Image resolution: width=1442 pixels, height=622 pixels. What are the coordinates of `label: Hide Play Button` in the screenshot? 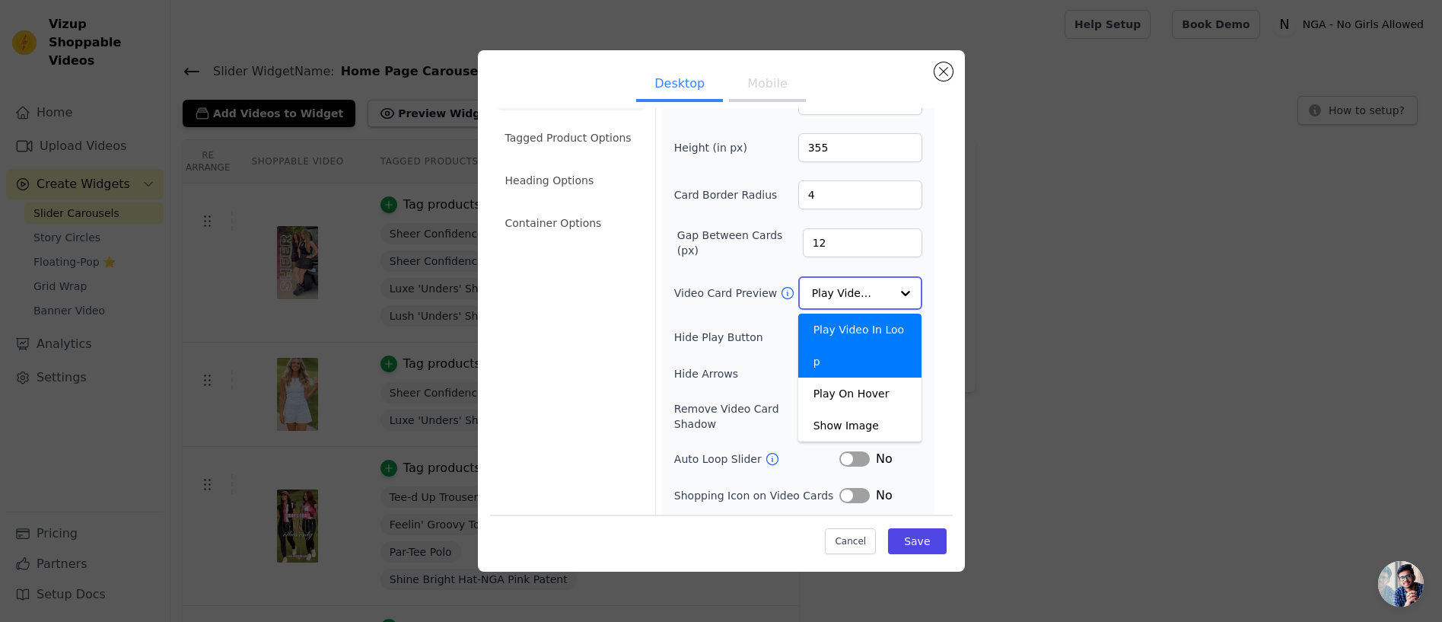 It's located at (756, 337).